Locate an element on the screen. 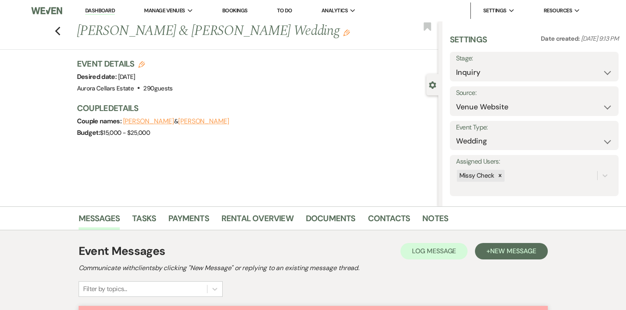 Image resolution: width=626 pixels, height=310 pixels. a: Rental Overview is located at coordinates (257, 221).